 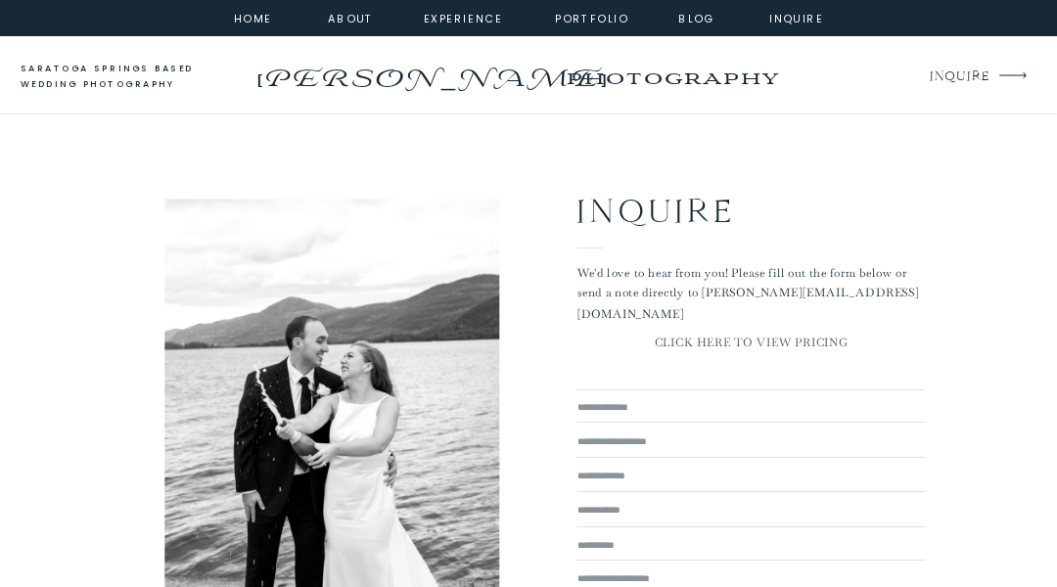 I want to click on a: saratoga springs based wedding photography, so click(x=124, y=76).